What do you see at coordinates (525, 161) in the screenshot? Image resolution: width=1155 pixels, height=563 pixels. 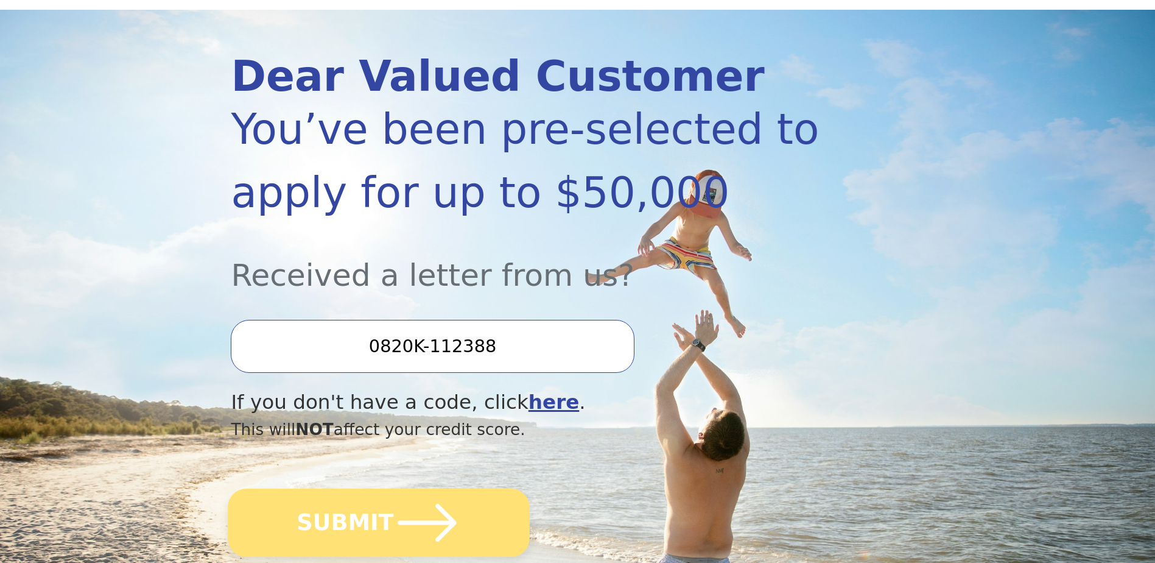 I see `div: You’ve been pre-selected to apply for up to $50,000` at bounding box center [525, 161].